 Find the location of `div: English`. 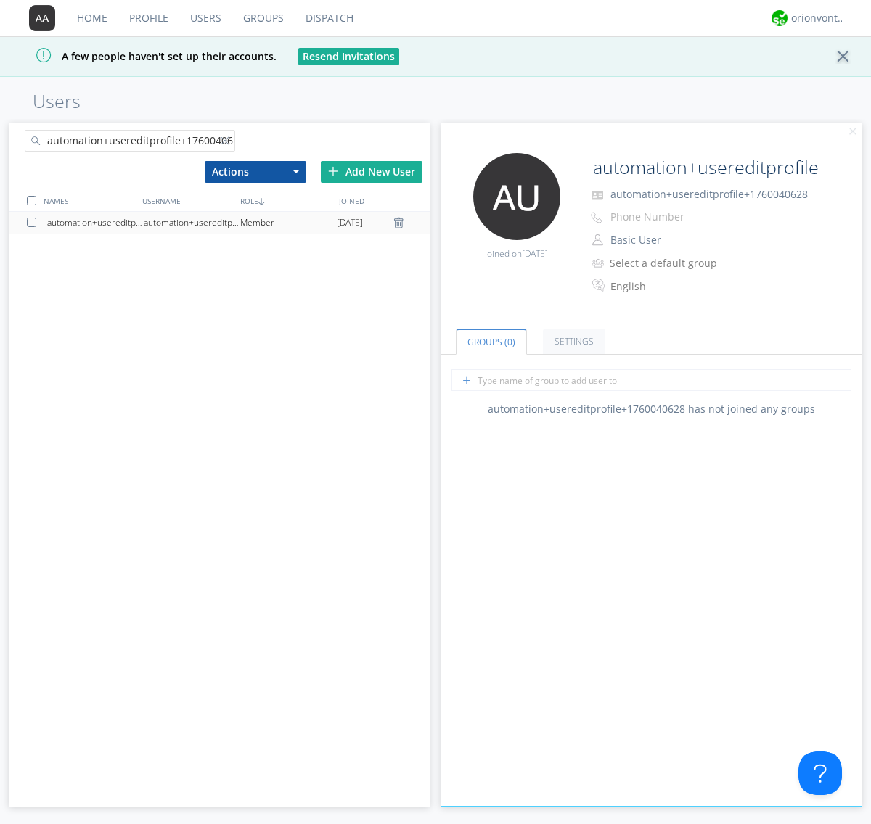

div: English is located at coordinates (670, 287).